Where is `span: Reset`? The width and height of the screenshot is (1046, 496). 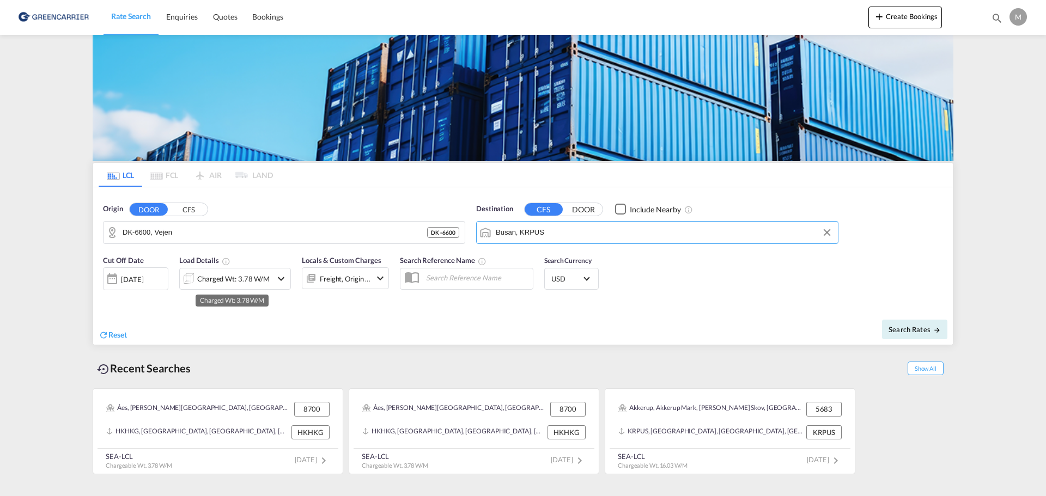 span: Reset is located at coordinates (118, 334).